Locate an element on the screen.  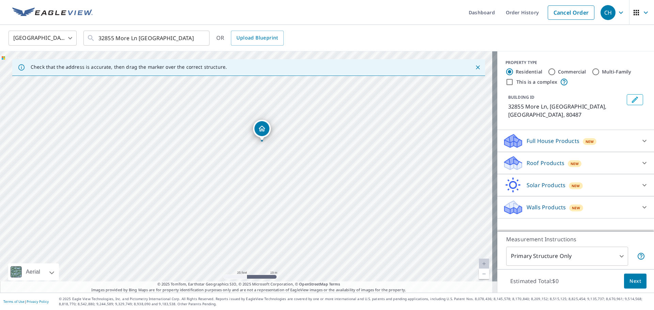
div: Primary Structure Only is located at coordinates (567, 256).